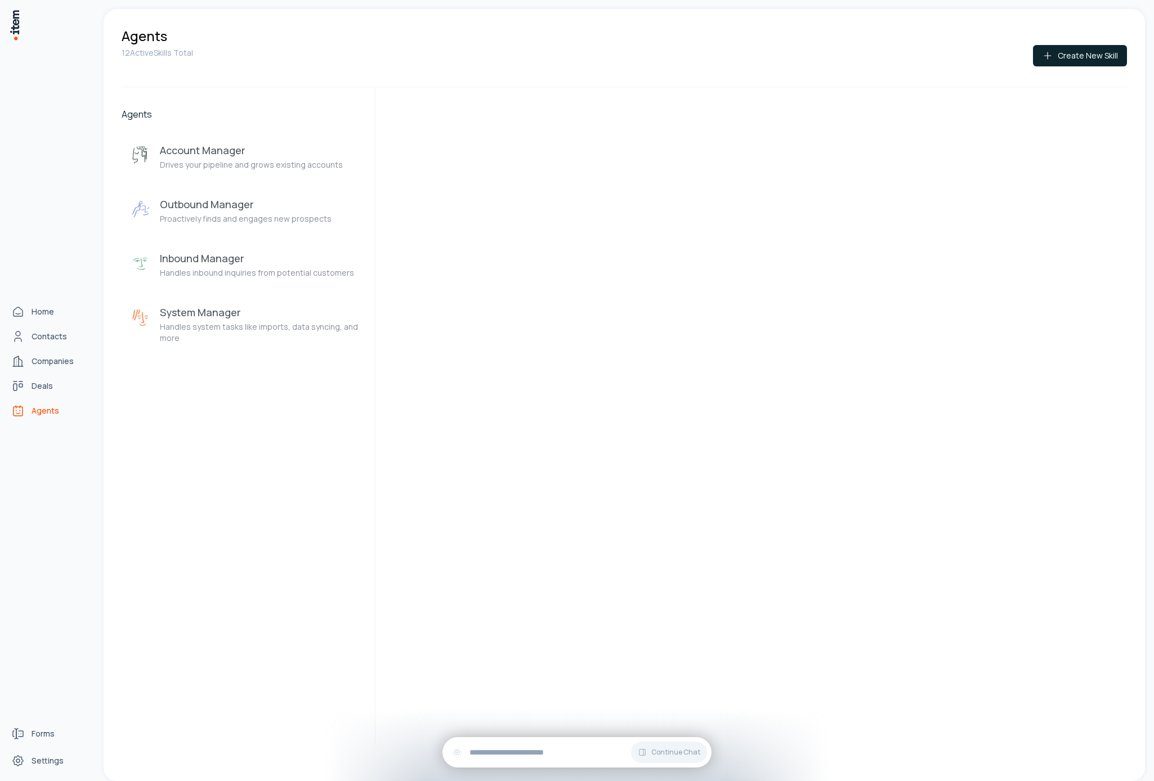 The width and height of the screenshot is (1154, 781). Describe the element at coordinates (245, 157) in the screenshot. I see `button: Account ManagerAccount ManagerDrives your pipeline and grows existing accounts` at that location.